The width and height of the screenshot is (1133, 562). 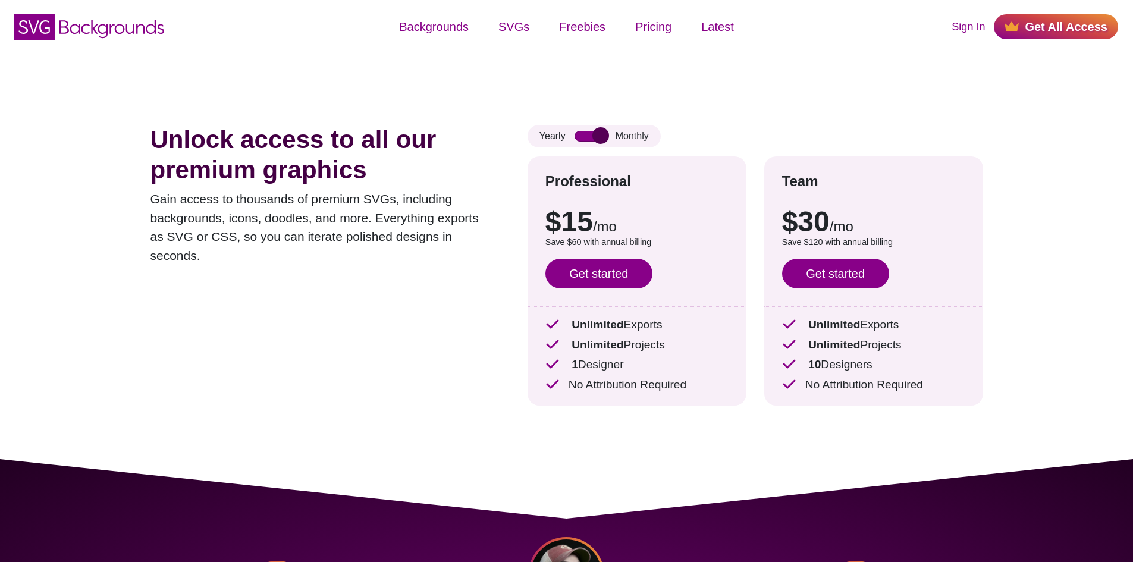 What do you see at coordinates (588, 181) in the screenshot?
I see `strong: Professional` at bounding box center [588, 181].